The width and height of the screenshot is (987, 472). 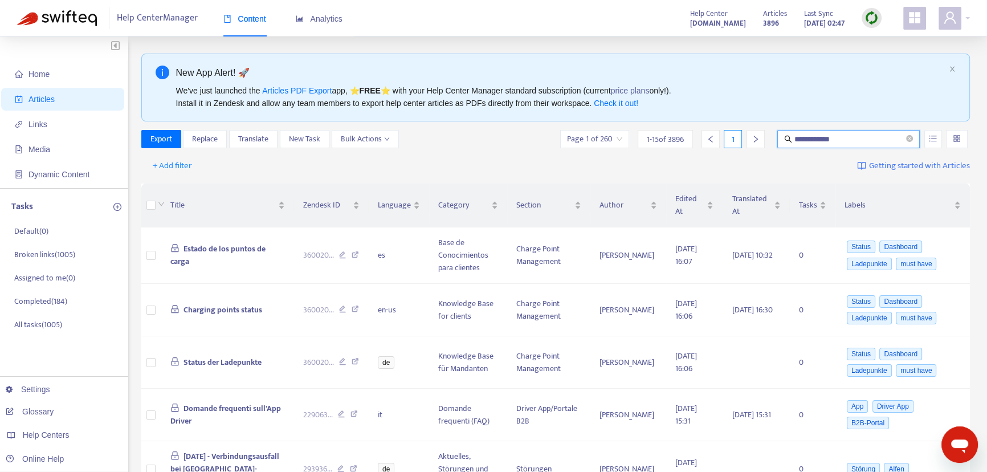 I want to click on span: Last Sync, so click(x=818, y=14).